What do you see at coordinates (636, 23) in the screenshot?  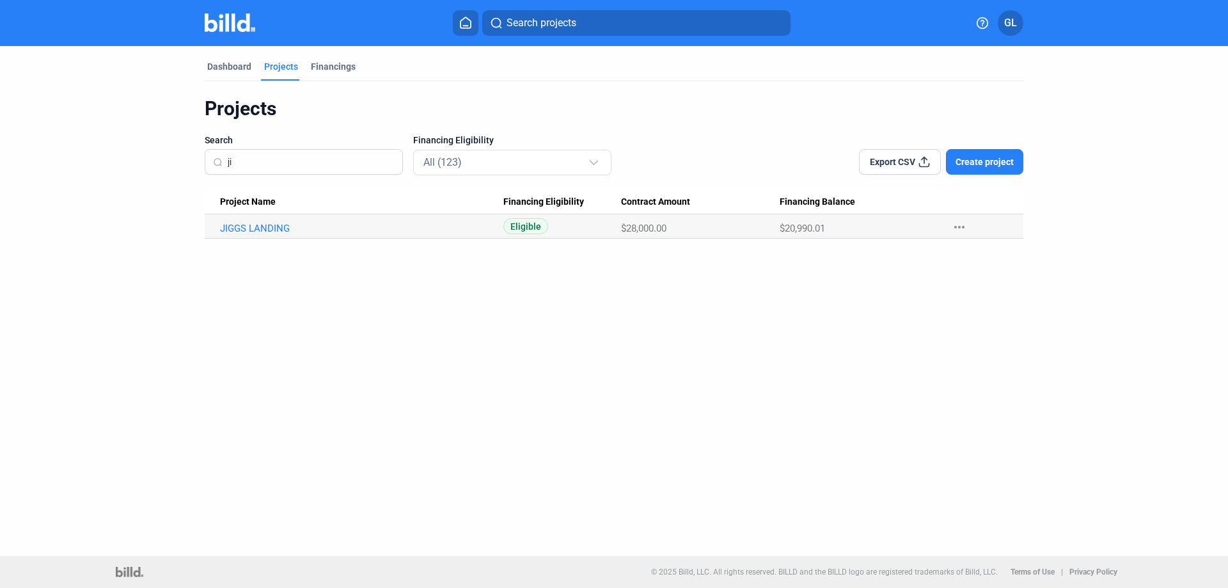 I see `button: Search projects` at bounding box center [636, 23].